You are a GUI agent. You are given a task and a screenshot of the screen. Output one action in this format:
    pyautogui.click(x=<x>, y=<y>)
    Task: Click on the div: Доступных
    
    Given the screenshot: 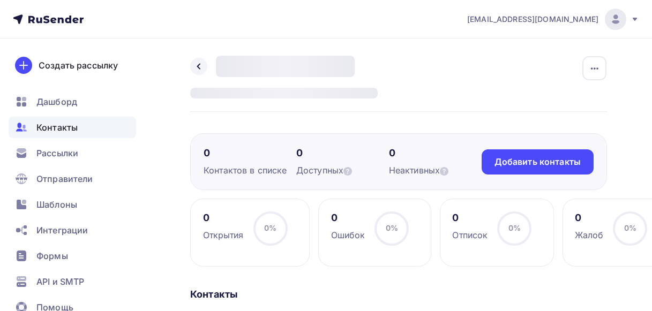 What is the action you would take?
    pyautogui.click(x=343, y=170)
    